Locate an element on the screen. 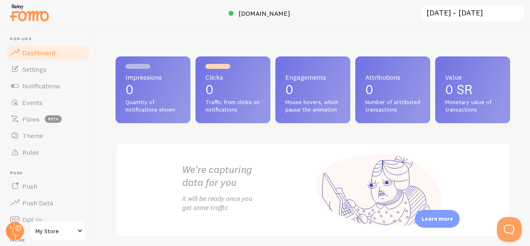  h2: We're capturing data for you is located at coordinates (248, 176).